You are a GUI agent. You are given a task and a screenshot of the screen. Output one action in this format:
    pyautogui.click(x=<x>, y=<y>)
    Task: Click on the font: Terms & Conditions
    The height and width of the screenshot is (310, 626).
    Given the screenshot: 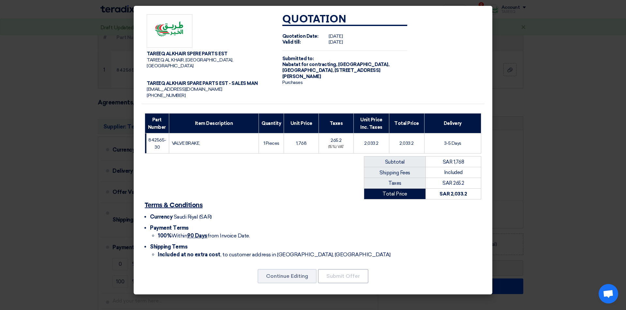 What is the action you would take?
    pyautogui.click(x=173, y=206)
    